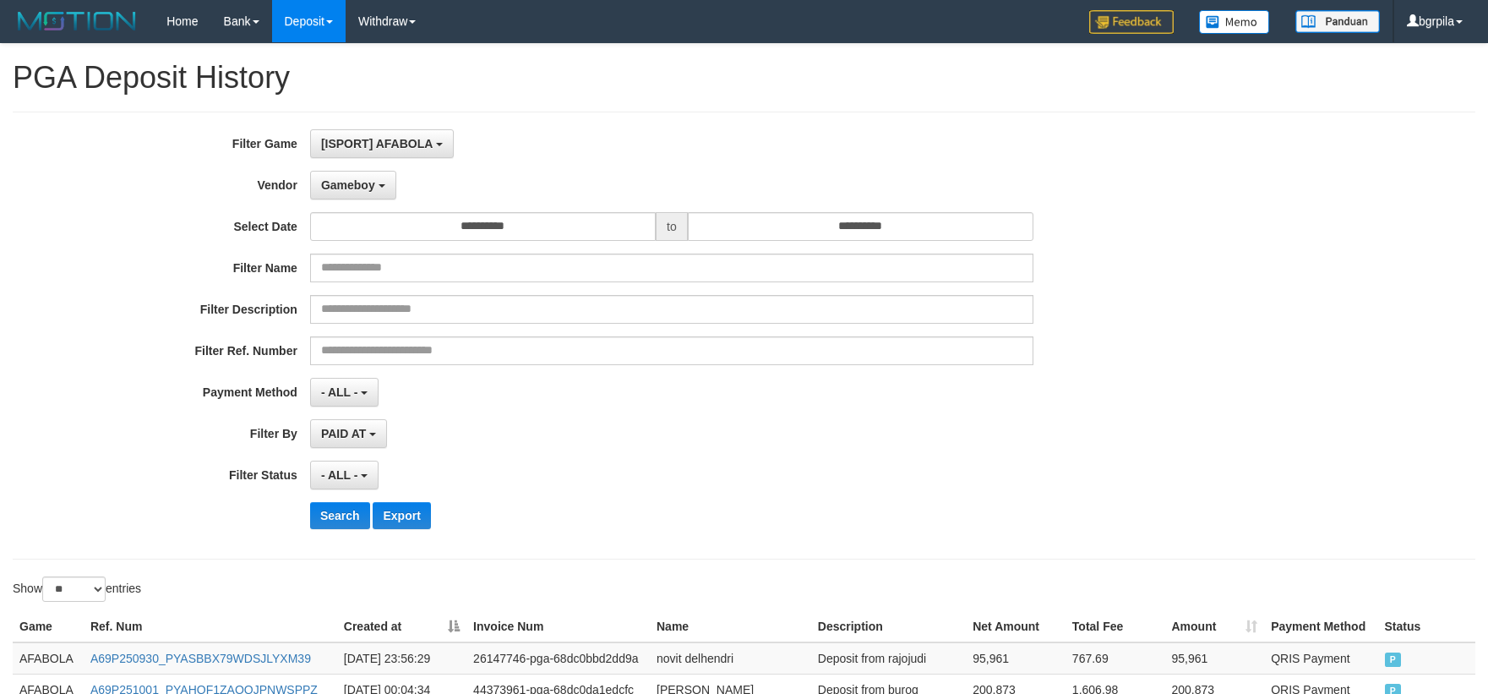 The height and width of the screenshot is (694, 1488). Describe the element at coordinates (672, 226) in the screenshot. I see `span: to` at that location.